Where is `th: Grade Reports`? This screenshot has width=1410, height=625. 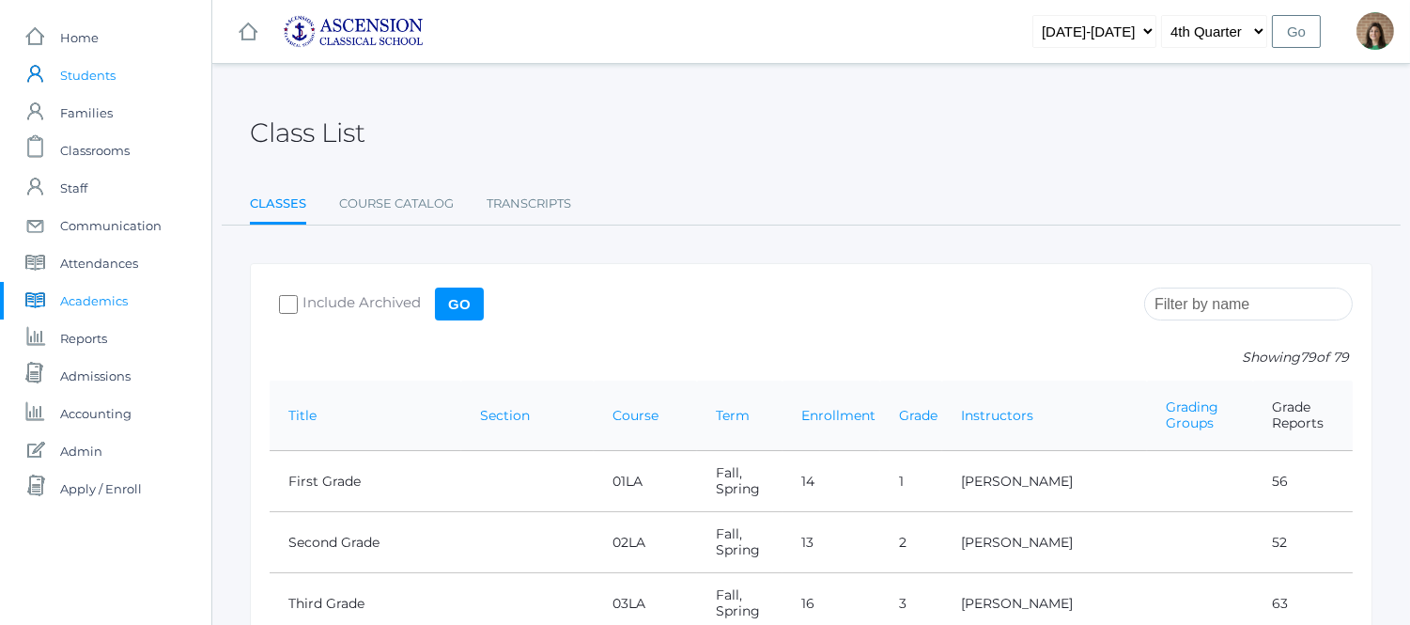
th: Grade Reports is located at coordinates (1303, 415).